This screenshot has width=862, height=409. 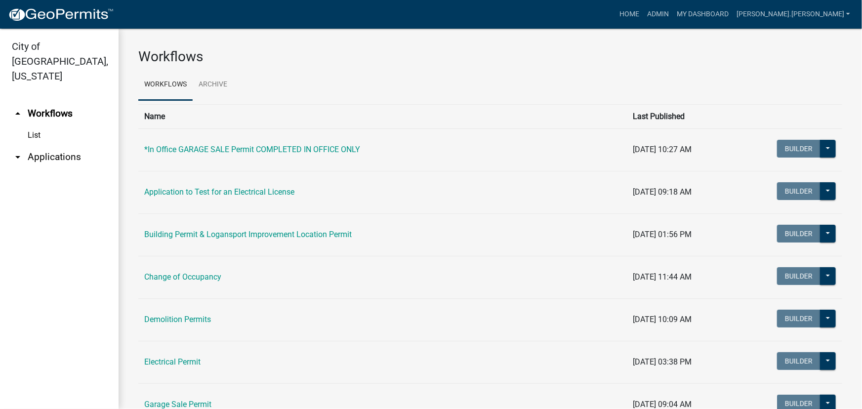 What do you see at coordinates (248, 234) in the screenshot?
I see `a: Building Permit & Logansport Improvement Location Permit` at bounding box center [248, 234].